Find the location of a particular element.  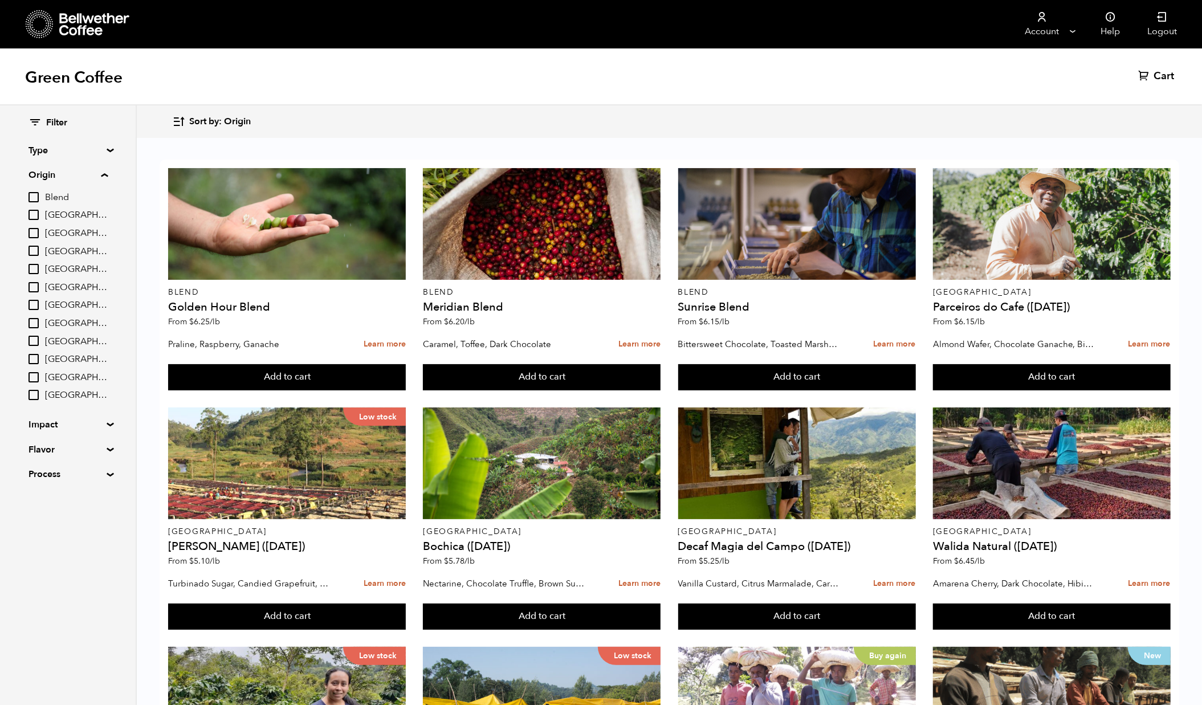

span: Filter is located at coordinates (56, 123).